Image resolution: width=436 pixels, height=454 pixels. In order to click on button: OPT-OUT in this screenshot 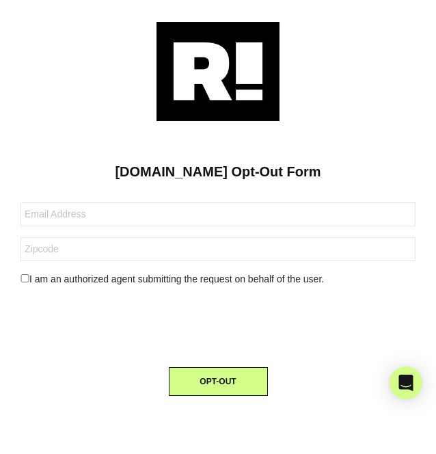, I will do `click(218, 381)`.